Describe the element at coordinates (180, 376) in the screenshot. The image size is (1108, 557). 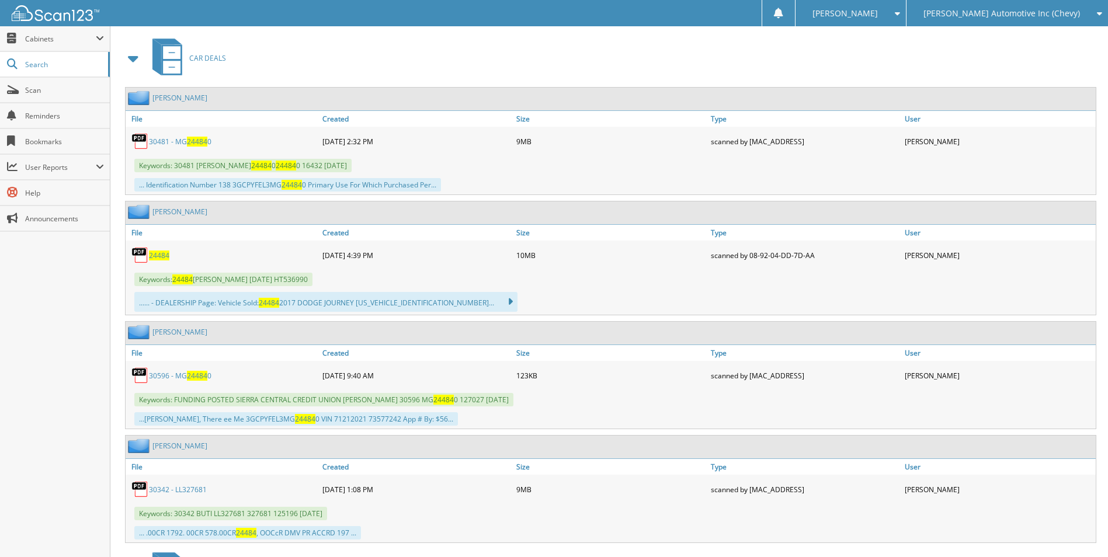
I see `a: 30596 - MG244840` at that location.